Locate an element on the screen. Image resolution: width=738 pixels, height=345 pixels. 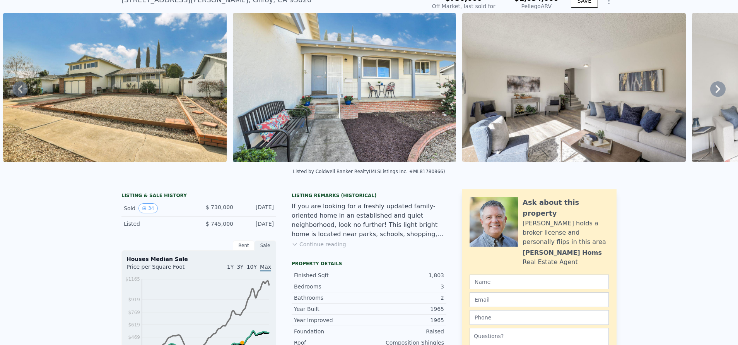
tspan: $769 is located at coordinates (134, 312).